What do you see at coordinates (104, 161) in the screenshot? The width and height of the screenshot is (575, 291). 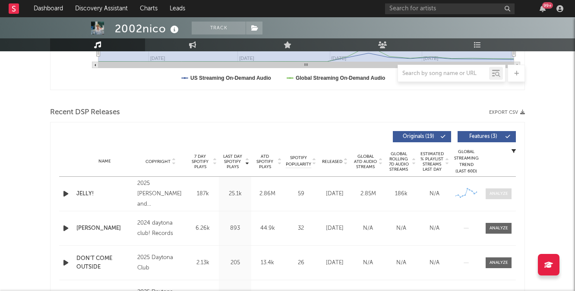 I see `div: Name` at bounding box center [104, 161].